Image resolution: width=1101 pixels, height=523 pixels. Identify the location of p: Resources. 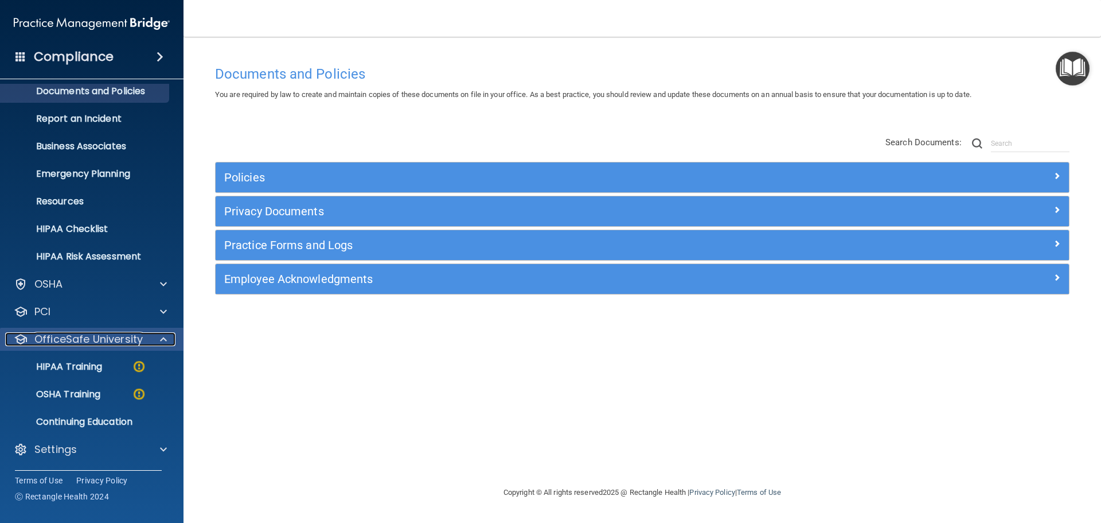
(85, 201).